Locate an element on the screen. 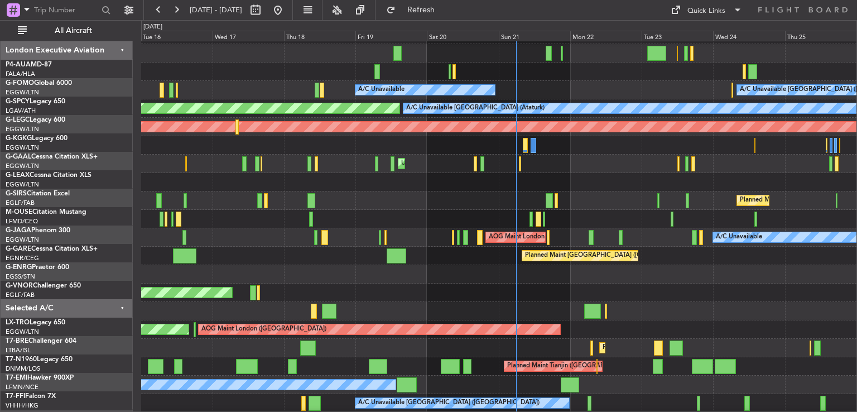 This screenshot has height=412, width=857. a: G-KGKGLegacy 600 is located at coordinates (36, 138).